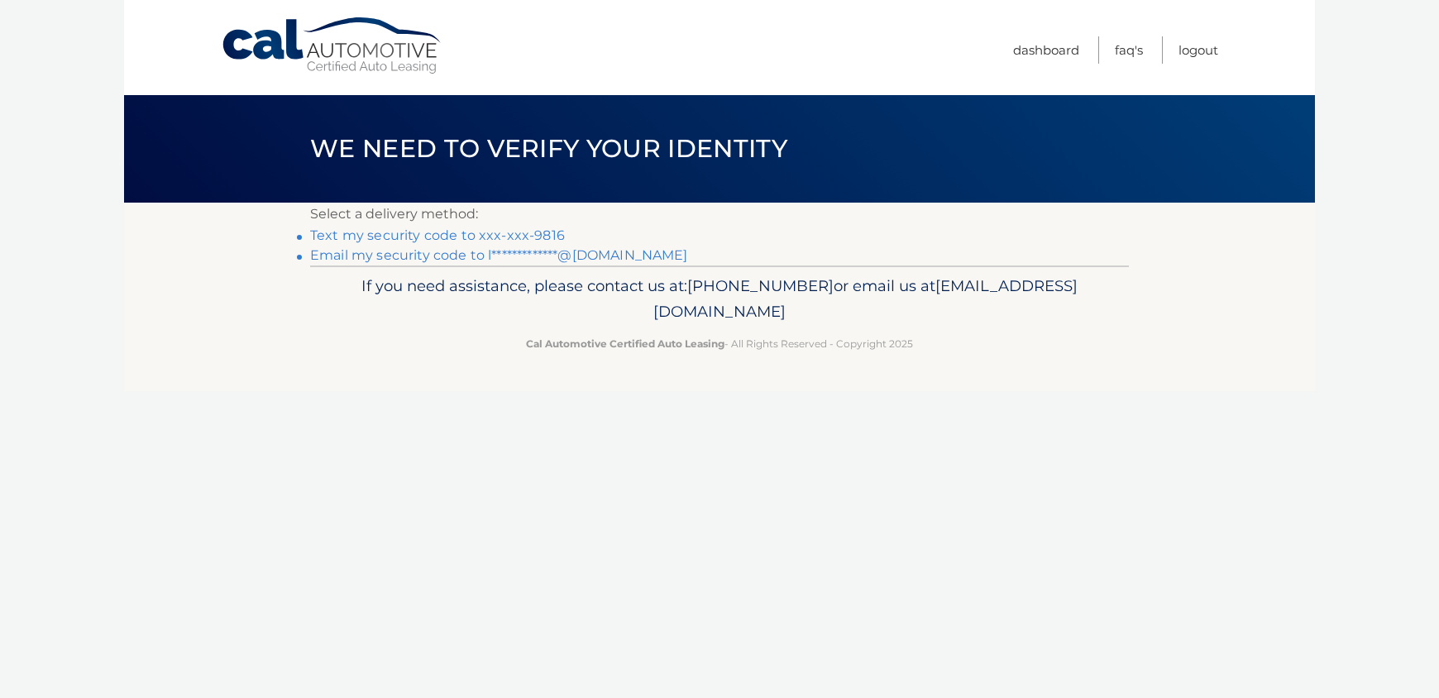 The image size is (1439, 698). What do you see at coordinates (1198, 50) in the screenshot?
I see `a: Logout` at bounding box center [1198, 50].